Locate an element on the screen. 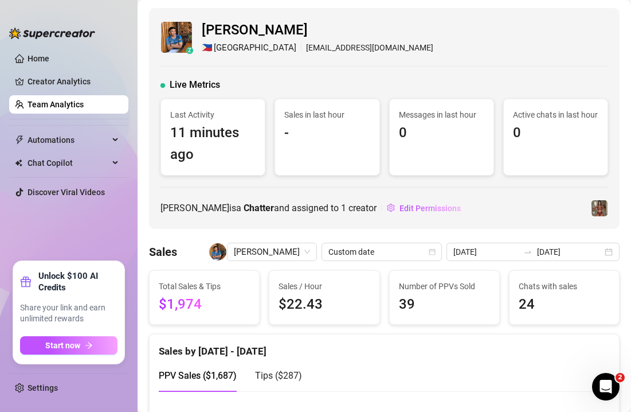  span: Chester Tagayuna is located at coordinates (272, 252).